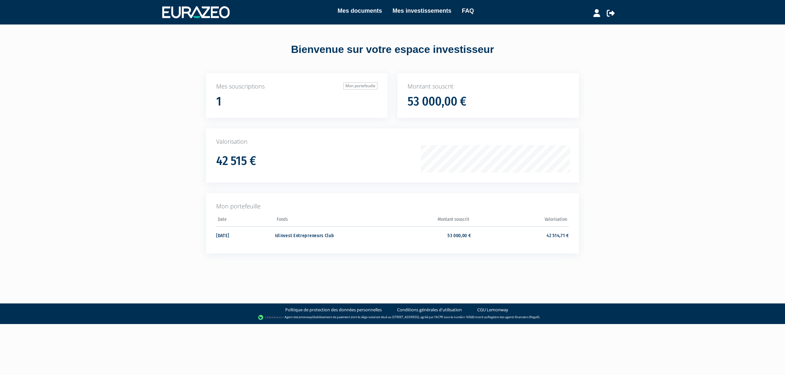 This screenshot has width=785, height=375. I want to click on h1: 42 515 €, so click(236, 161).